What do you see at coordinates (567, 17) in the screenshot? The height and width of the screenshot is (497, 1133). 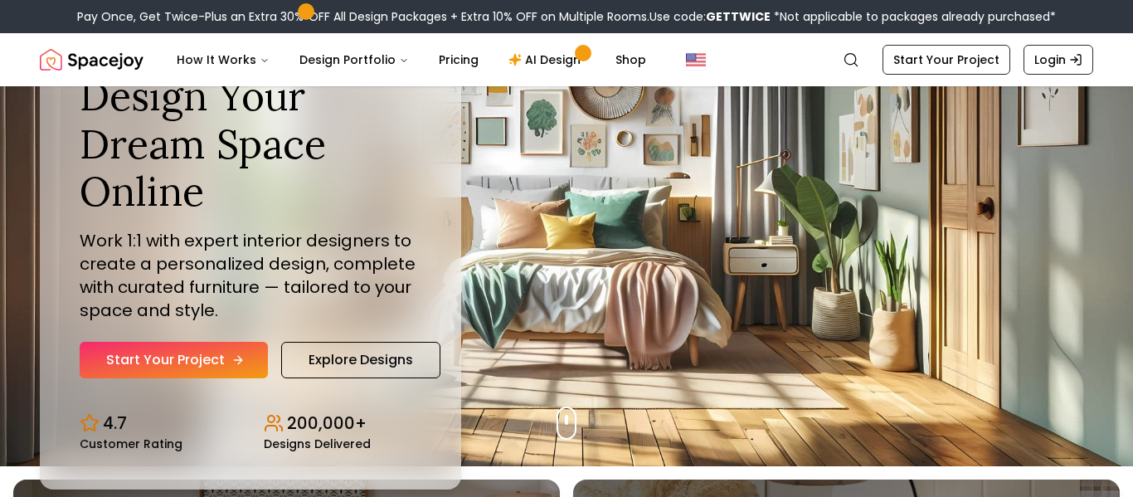 I see `div: Pay Once, Get Twice-Plus an Extra 30% OFF All Design Packages + Extra 10% OFF on Multiple Rooms.` at bounding box center [567, 17].